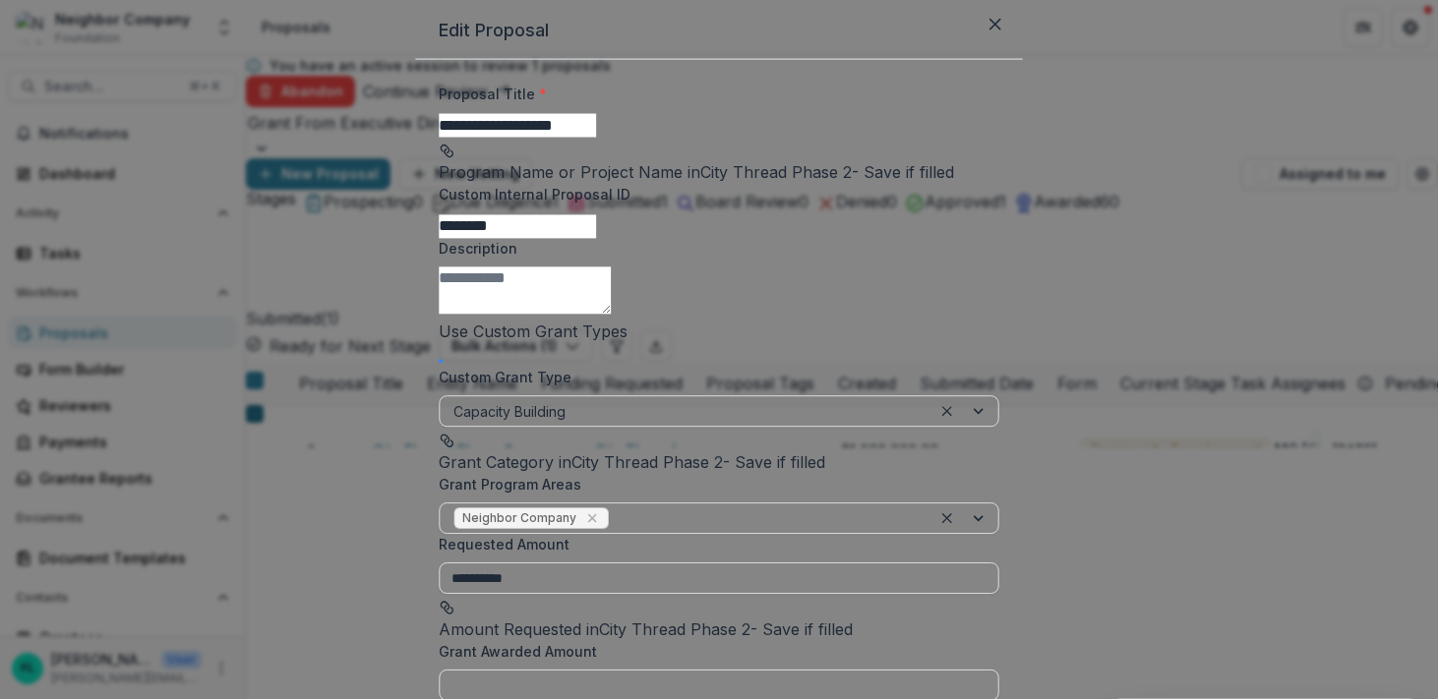 This screenshot has height=699, width=1438. Describe the element at coordinates (719, 629) in the screenshot. I see `p: Amount Requested in City Thread Phase 2 - Save if filled` at that location.